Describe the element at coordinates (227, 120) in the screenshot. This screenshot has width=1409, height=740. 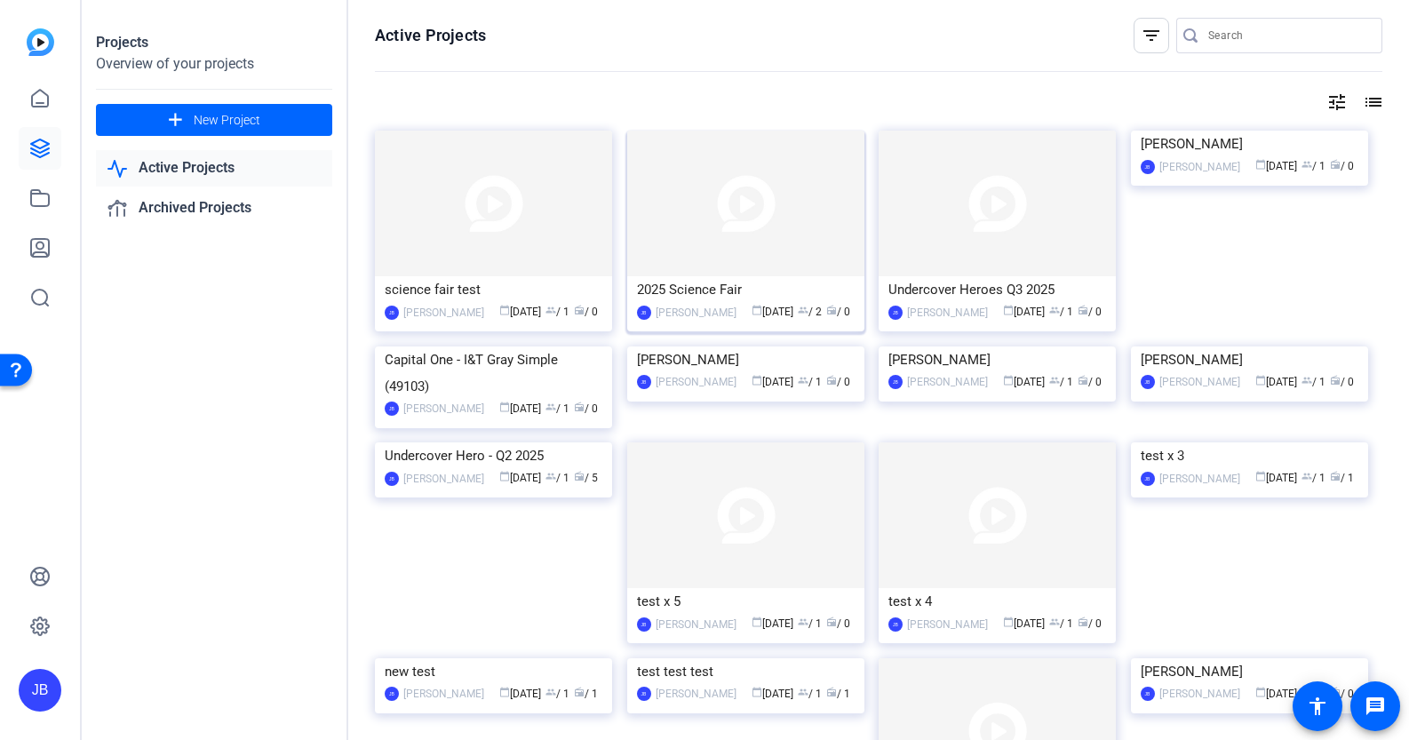
I see `span: New Project` at that location.